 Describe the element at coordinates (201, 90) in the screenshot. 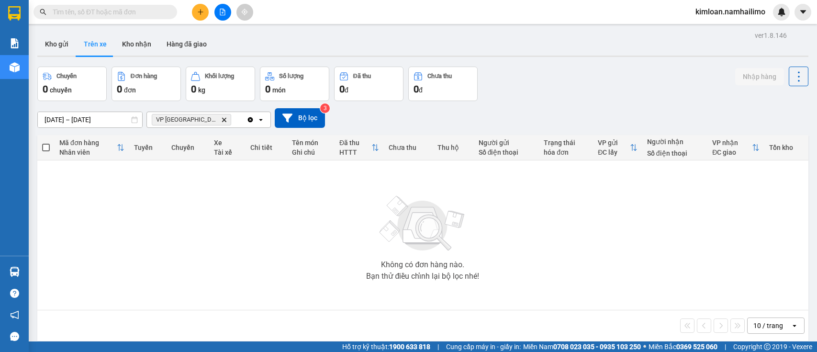

I see `span: kg` at that location.